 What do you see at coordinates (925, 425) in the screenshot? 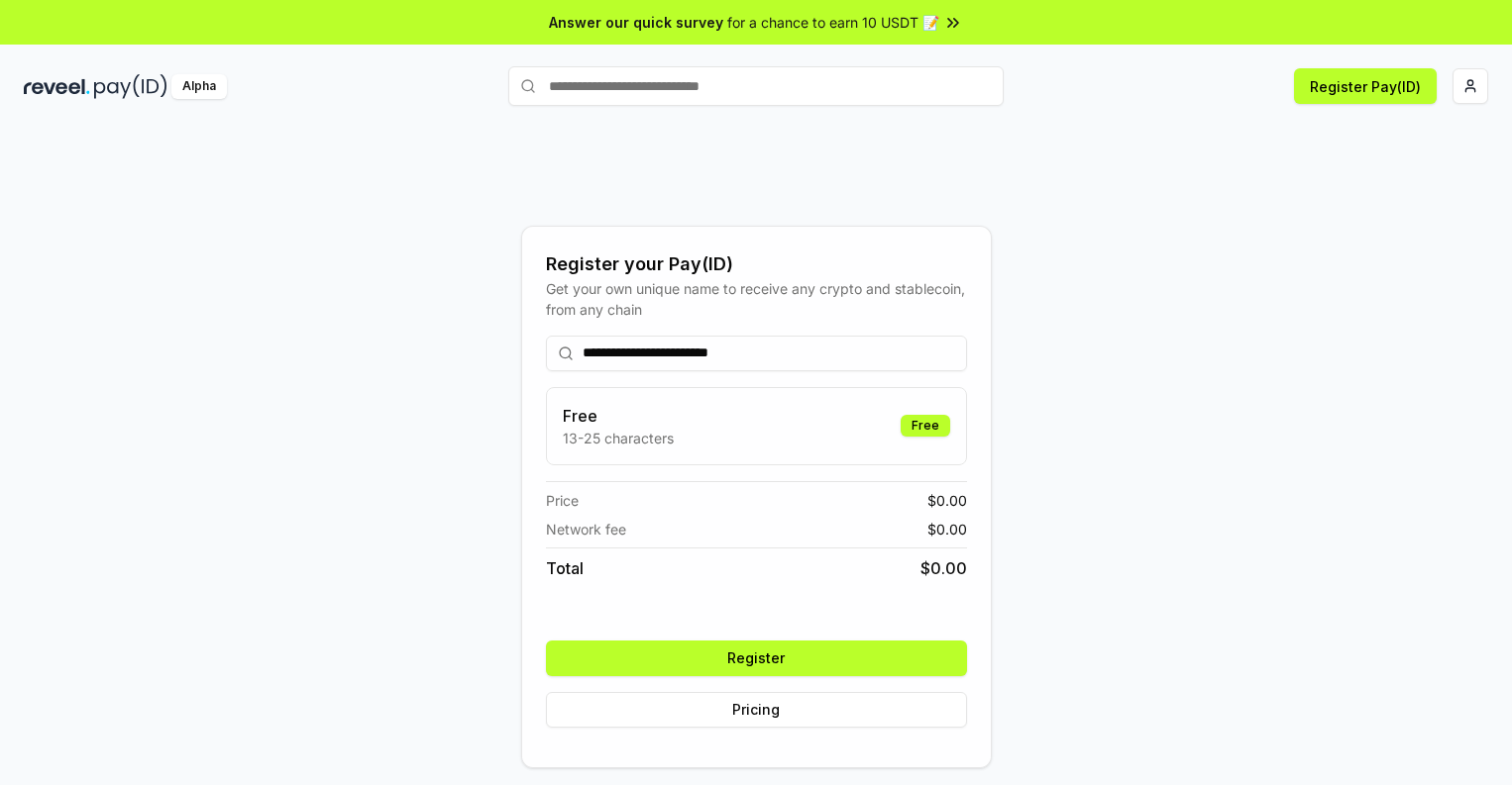
I see `div: Free` at bounding box center [925, 425].